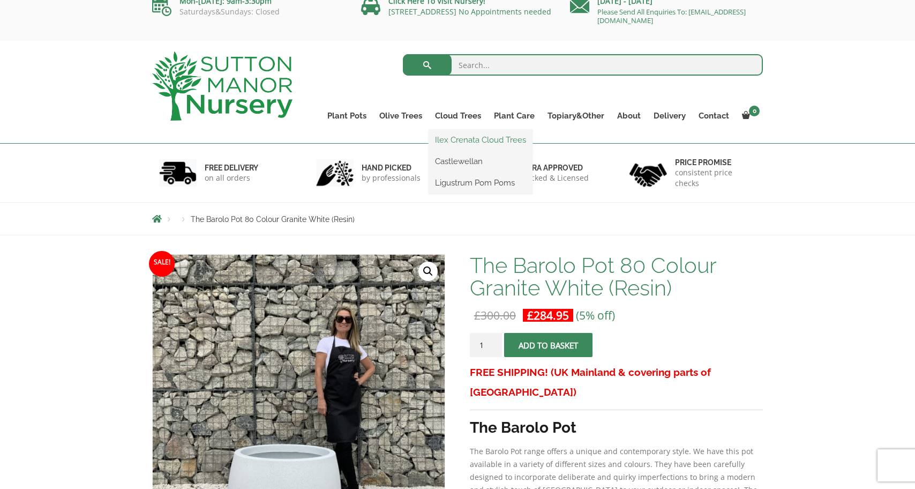 This screenshot has width=915, height=489. Describe the element at coordinates (391, 178) in the screenshot. I see `p: by professionals` at that location.